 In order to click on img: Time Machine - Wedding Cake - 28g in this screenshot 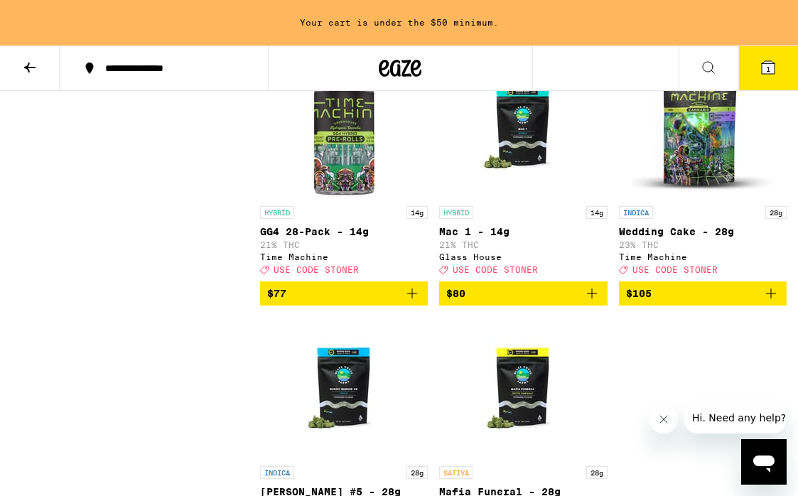, I will do `click(703, 128)`.